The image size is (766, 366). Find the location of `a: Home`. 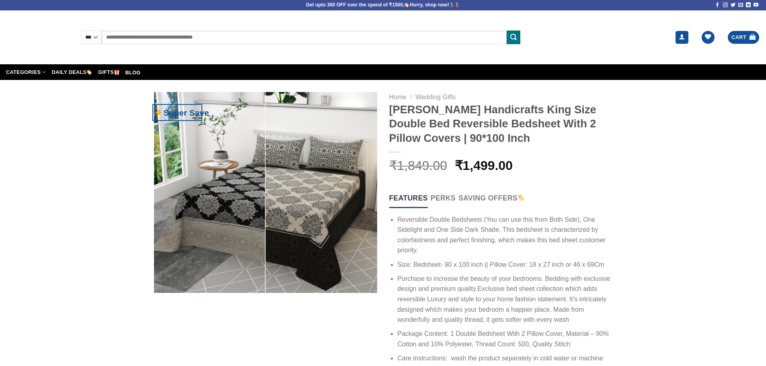

a: Home is located at coordinates (398, 97).